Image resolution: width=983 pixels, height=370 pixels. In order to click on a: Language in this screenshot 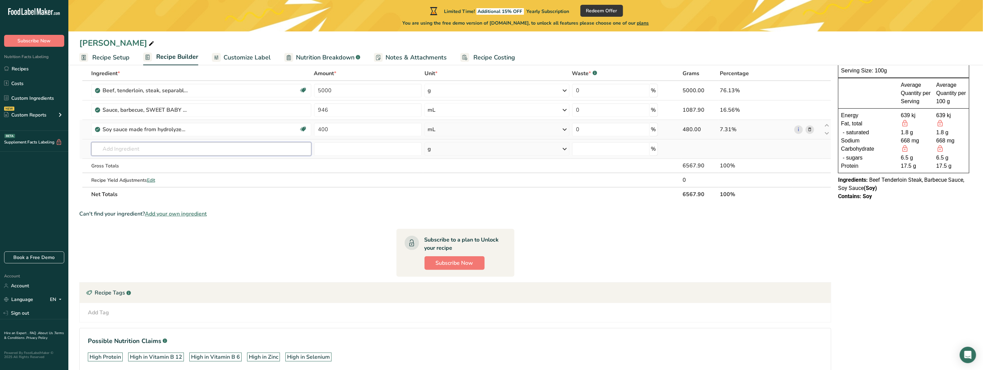, I will do `click(18, 299)`.